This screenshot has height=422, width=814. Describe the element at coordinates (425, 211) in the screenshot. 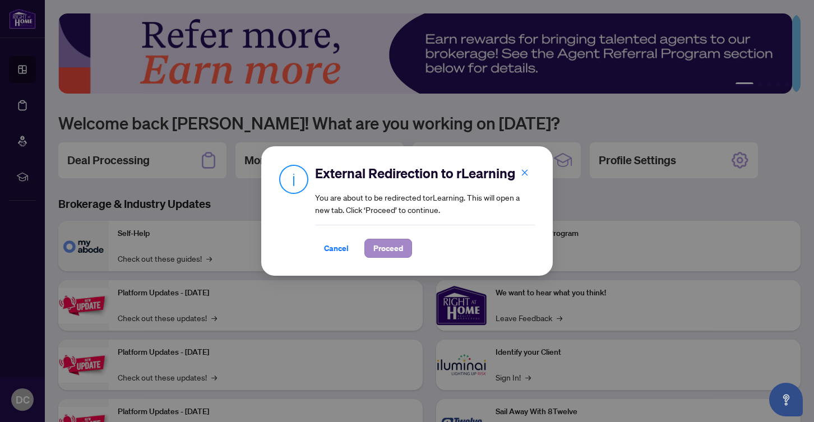

I see `div: You are about to be redirected to rLearning . This will open a new tab. Click ‘Proceed’ to continue.` at that location.